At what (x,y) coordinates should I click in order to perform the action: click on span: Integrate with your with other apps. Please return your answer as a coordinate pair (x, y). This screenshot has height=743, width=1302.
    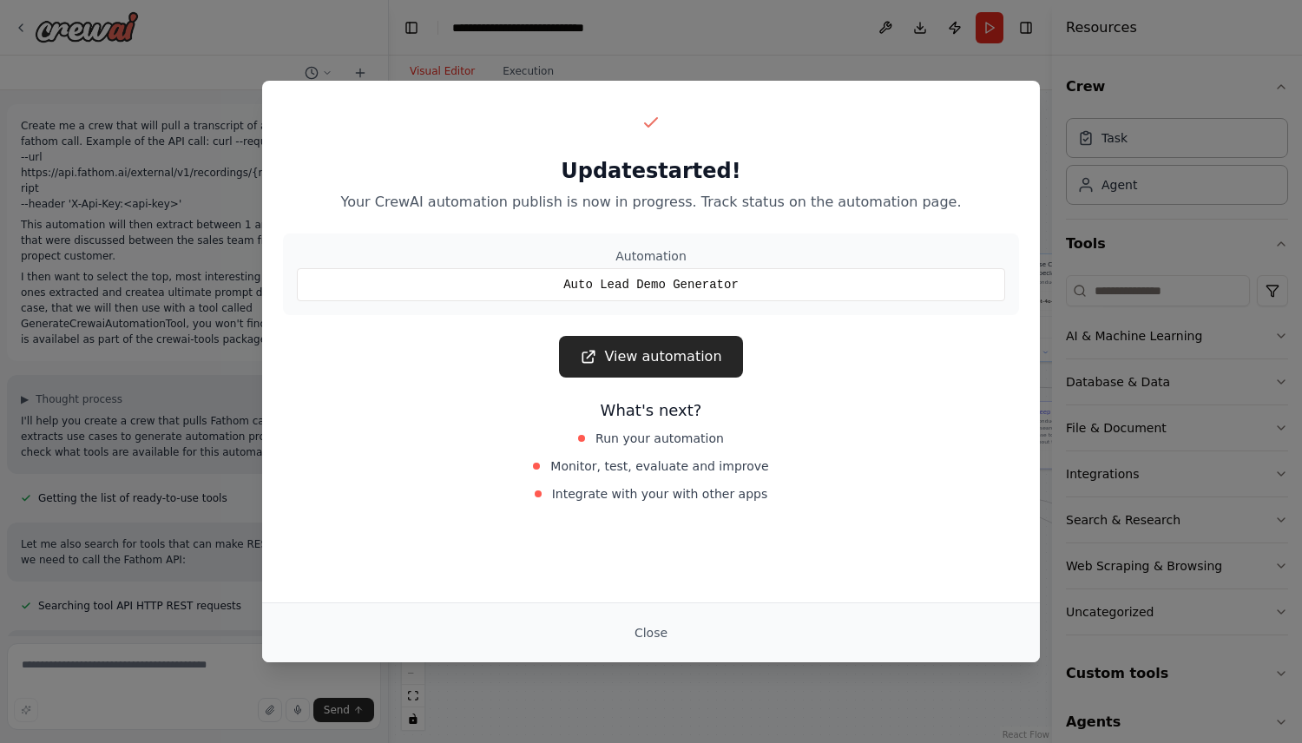
    Looking at the image, I should click on (660, 494).